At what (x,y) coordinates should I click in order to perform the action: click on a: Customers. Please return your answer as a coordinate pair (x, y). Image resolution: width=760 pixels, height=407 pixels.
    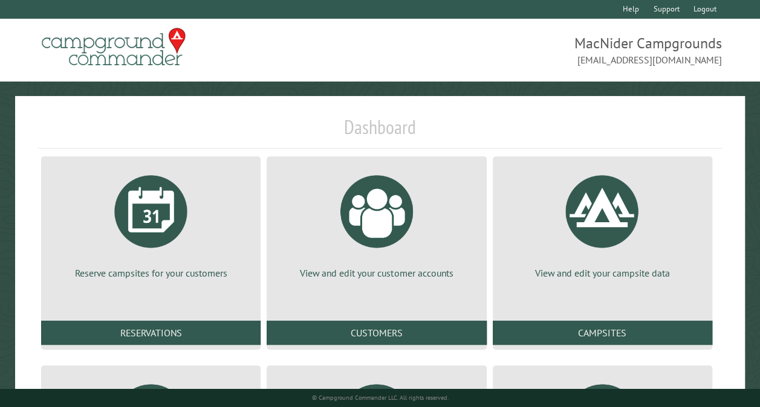
    Looking at the image, I should click on (376, 333).